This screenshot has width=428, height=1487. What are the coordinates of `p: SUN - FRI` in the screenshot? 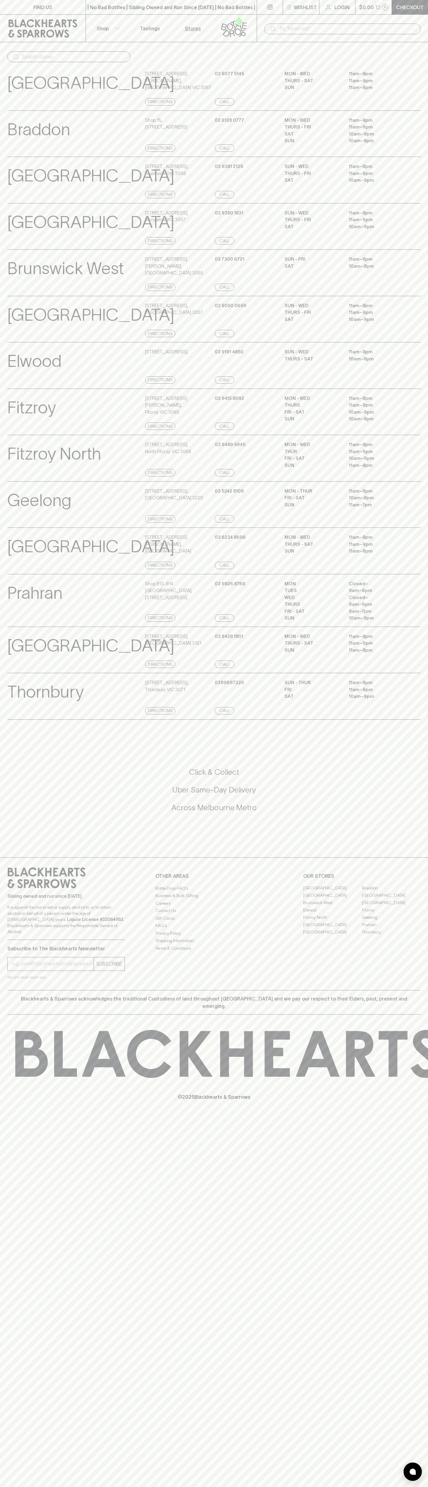 It's located at (312, 259).